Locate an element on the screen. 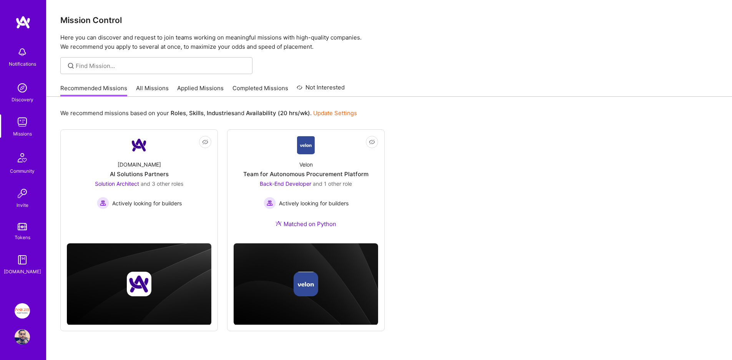  i: icon SearchGrey is located at coordinates (71, 66).